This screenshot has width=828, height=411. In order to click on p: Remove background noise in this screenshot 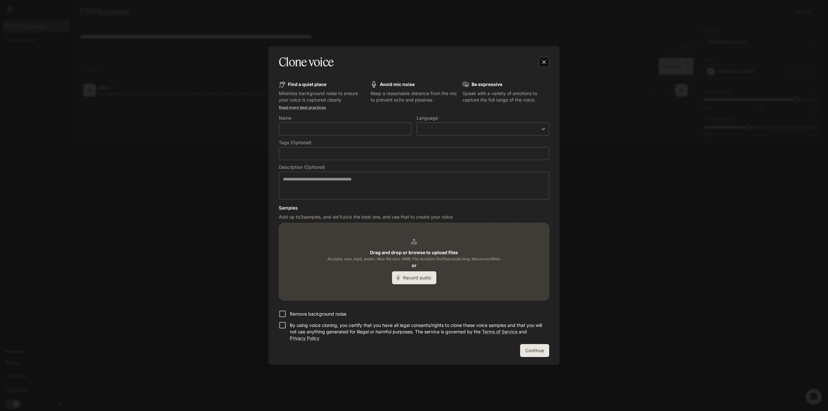, I will do `click(318, 314)`.